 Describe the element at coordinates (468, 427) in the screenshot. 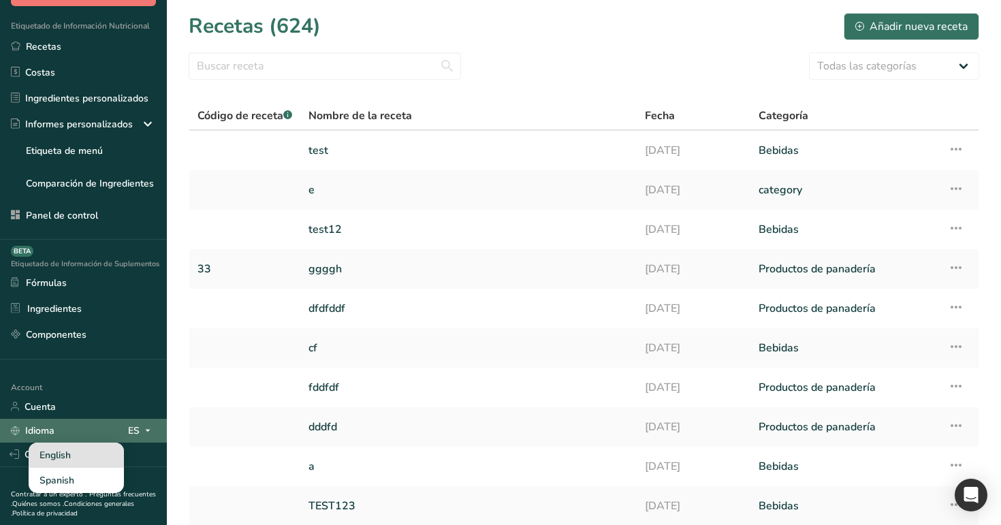

I see `a: dddfd` at that location.